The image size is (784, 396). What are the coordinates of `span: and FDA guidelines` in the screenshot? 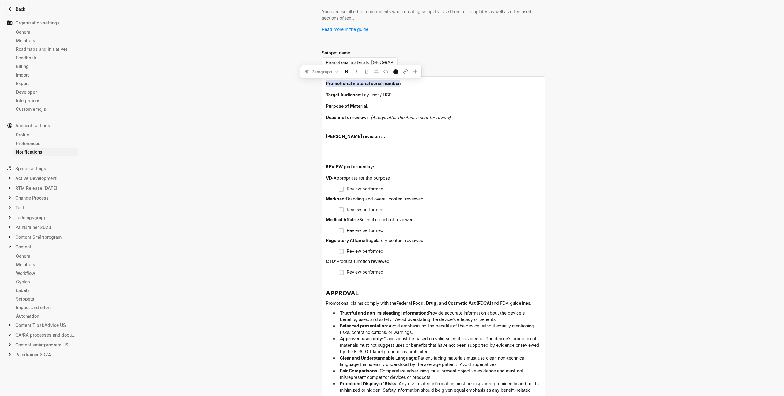 It's located at (510, 303).